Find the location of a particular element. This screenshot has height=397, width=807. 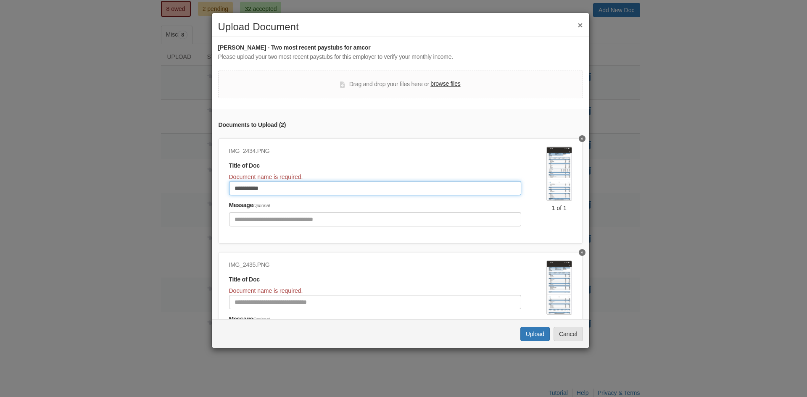

div: Please upload your two most recent paystubs for this employer to verify your monthly income. is located at coordinates (401, 57).